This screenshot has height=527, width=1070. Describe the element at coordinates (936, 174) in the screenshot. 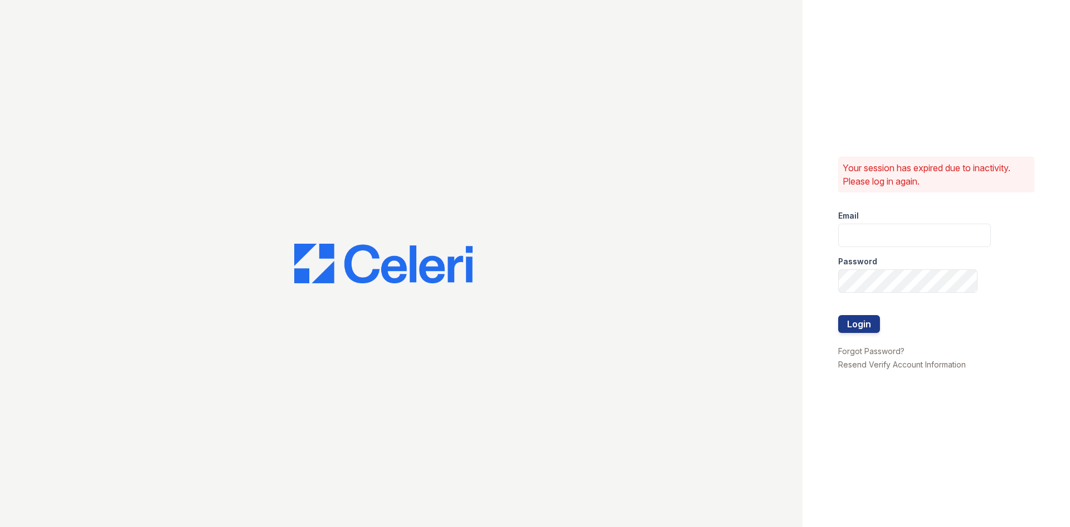

I see `p: Your session has expired due to inactivity. Please log in again.` at that location.